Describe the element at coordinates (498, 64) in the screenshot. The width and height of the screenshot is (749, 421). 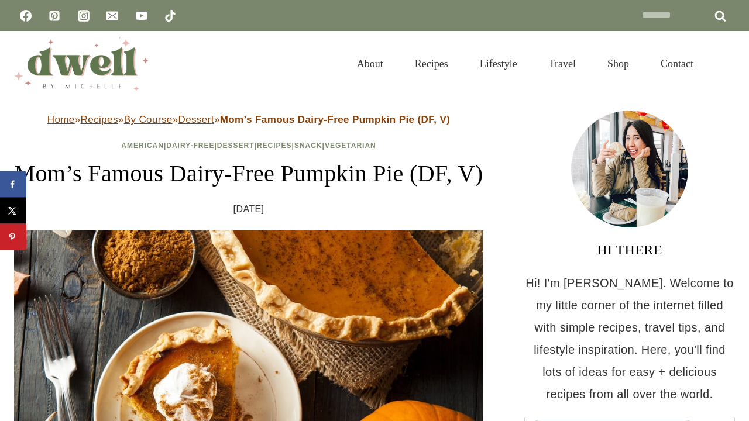
I see `a: Lifestyle` at that location.